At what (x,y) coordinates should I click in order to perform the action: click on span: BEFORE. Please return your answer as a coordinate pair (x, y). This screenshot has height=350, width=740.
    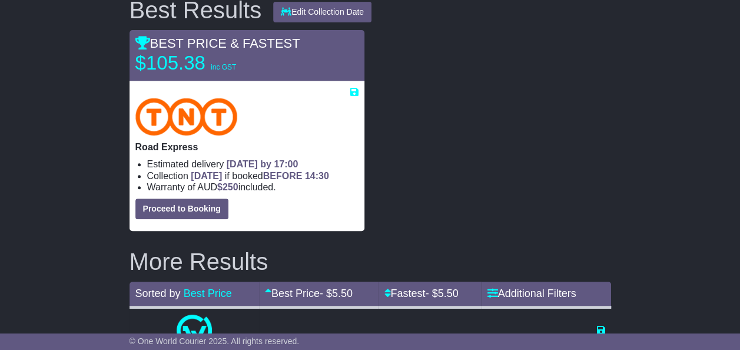
    Looking at the image, I should click on (283, 176).